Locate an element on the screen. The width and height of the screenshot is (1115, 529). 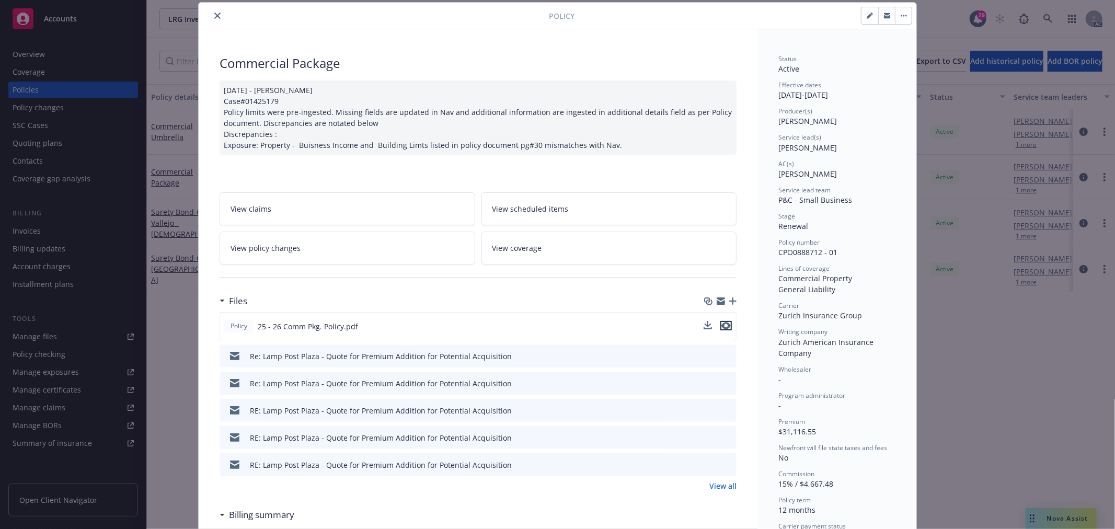
span: View policy changes is located at coordinates (266, 248).